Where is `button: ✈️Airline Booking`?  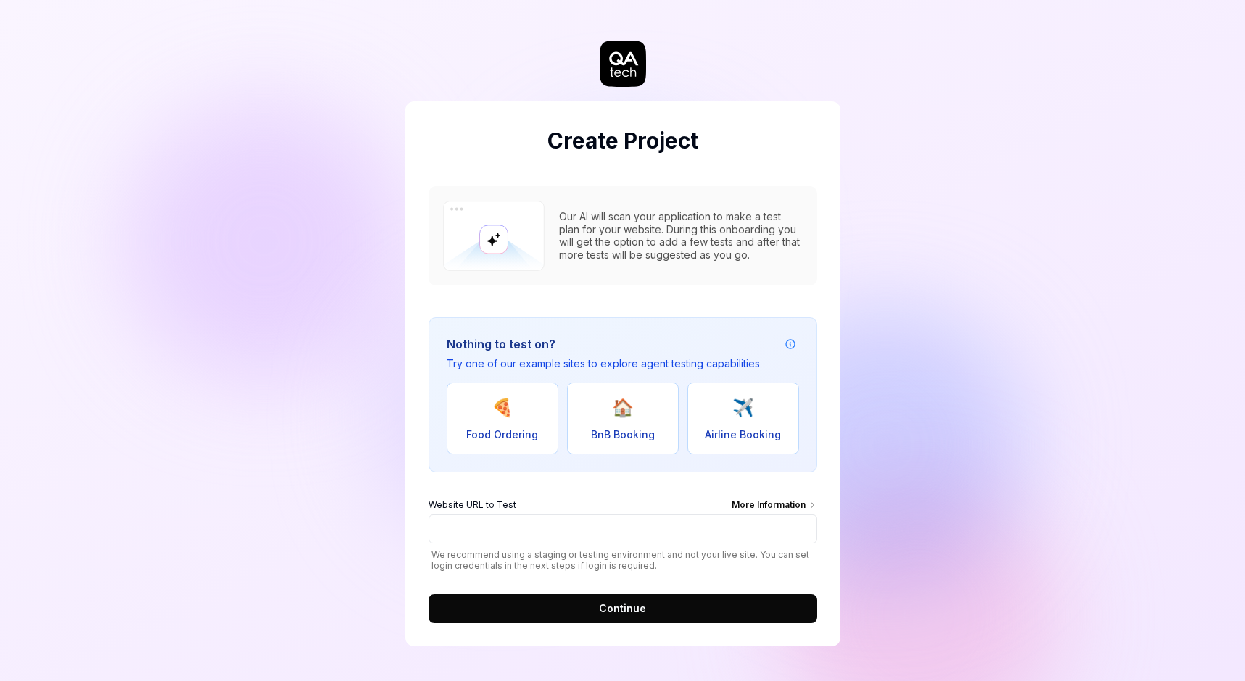 button: ✈️Airline Booking is located at coordinates (743, 418).